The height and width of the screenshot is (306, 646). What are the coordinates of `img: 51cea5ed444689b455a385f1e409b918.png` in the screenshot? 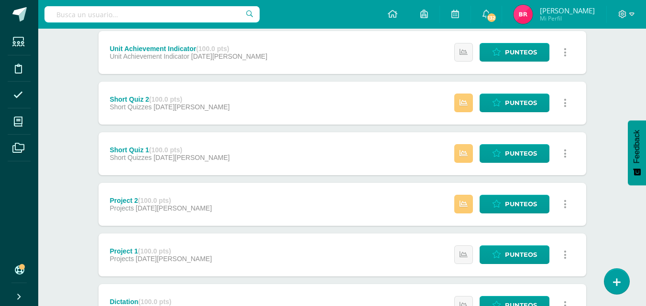 It's located at (523, 14).